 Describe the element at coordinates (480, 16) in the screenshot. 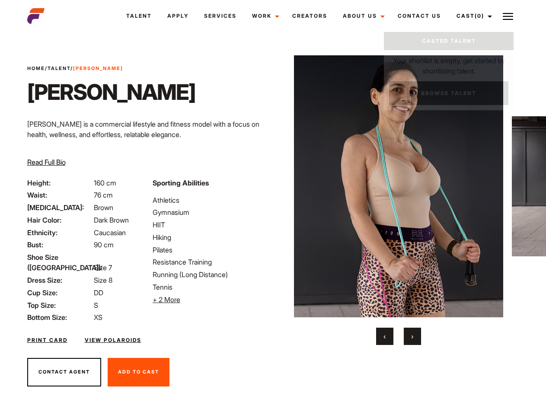

I see `span: (0)` at that location.